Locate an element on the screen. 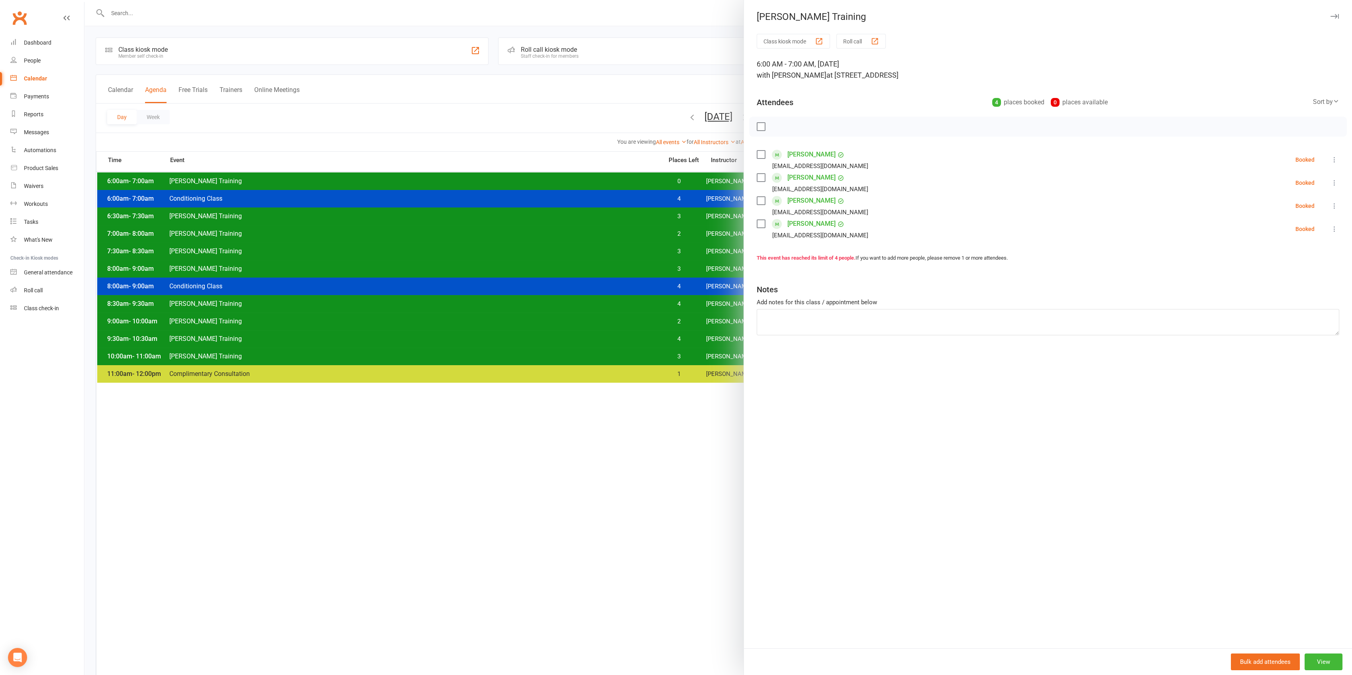  div: If you want to add more people, please remove 1 or more attendees. is located at coordinates (1048, 258).